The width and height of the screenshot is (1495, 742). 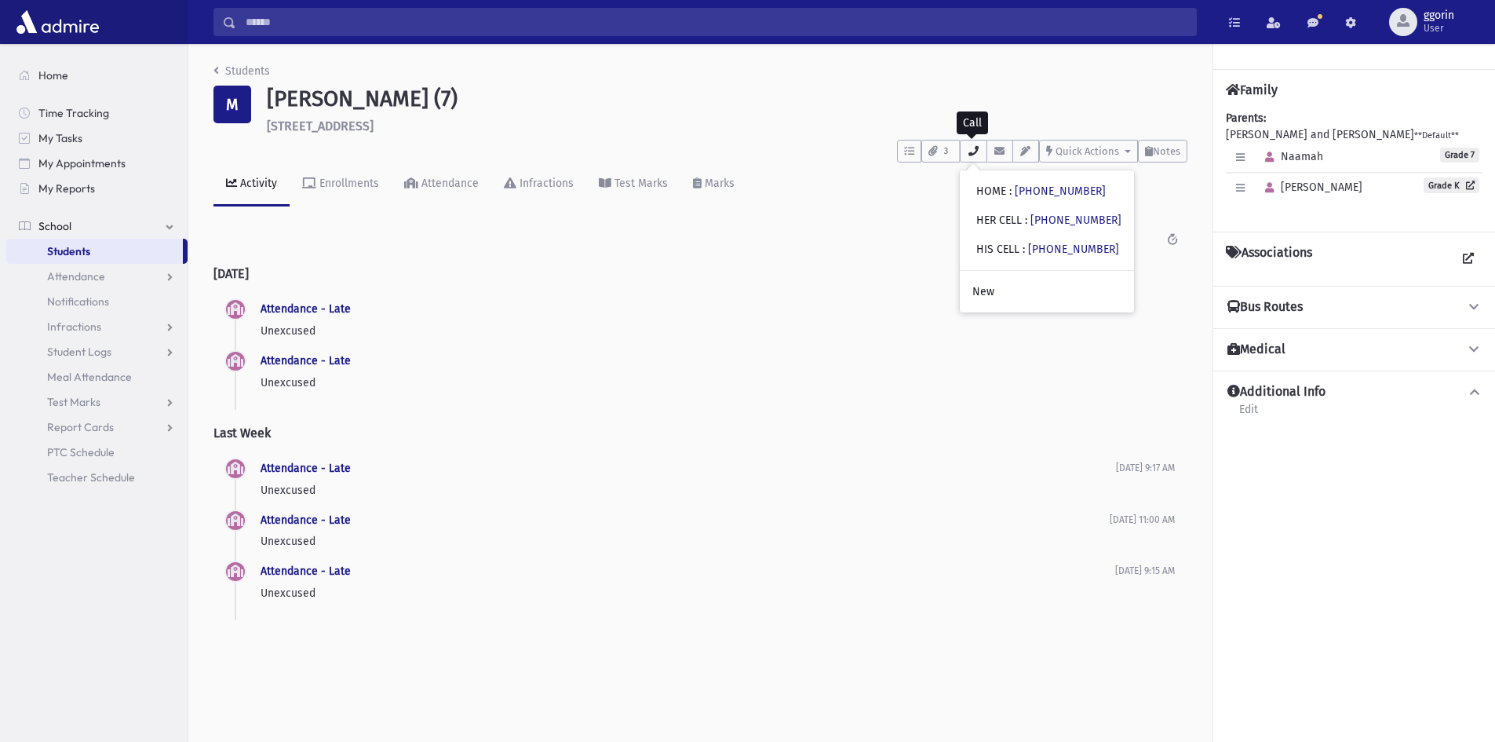 I want to click on div: HER CELL, so click(x=1049, y=220).